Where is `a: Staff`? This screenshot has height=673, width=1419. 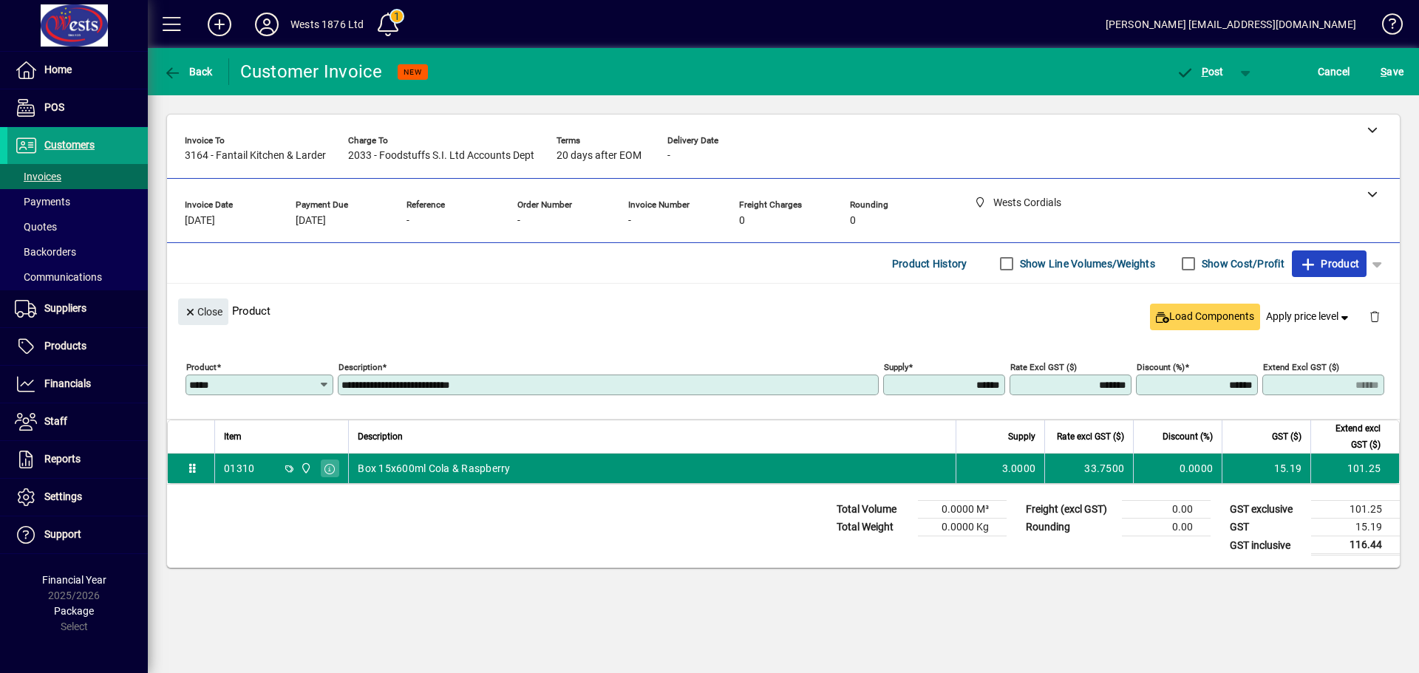 a: Staff is located at coordinates (78, 422).